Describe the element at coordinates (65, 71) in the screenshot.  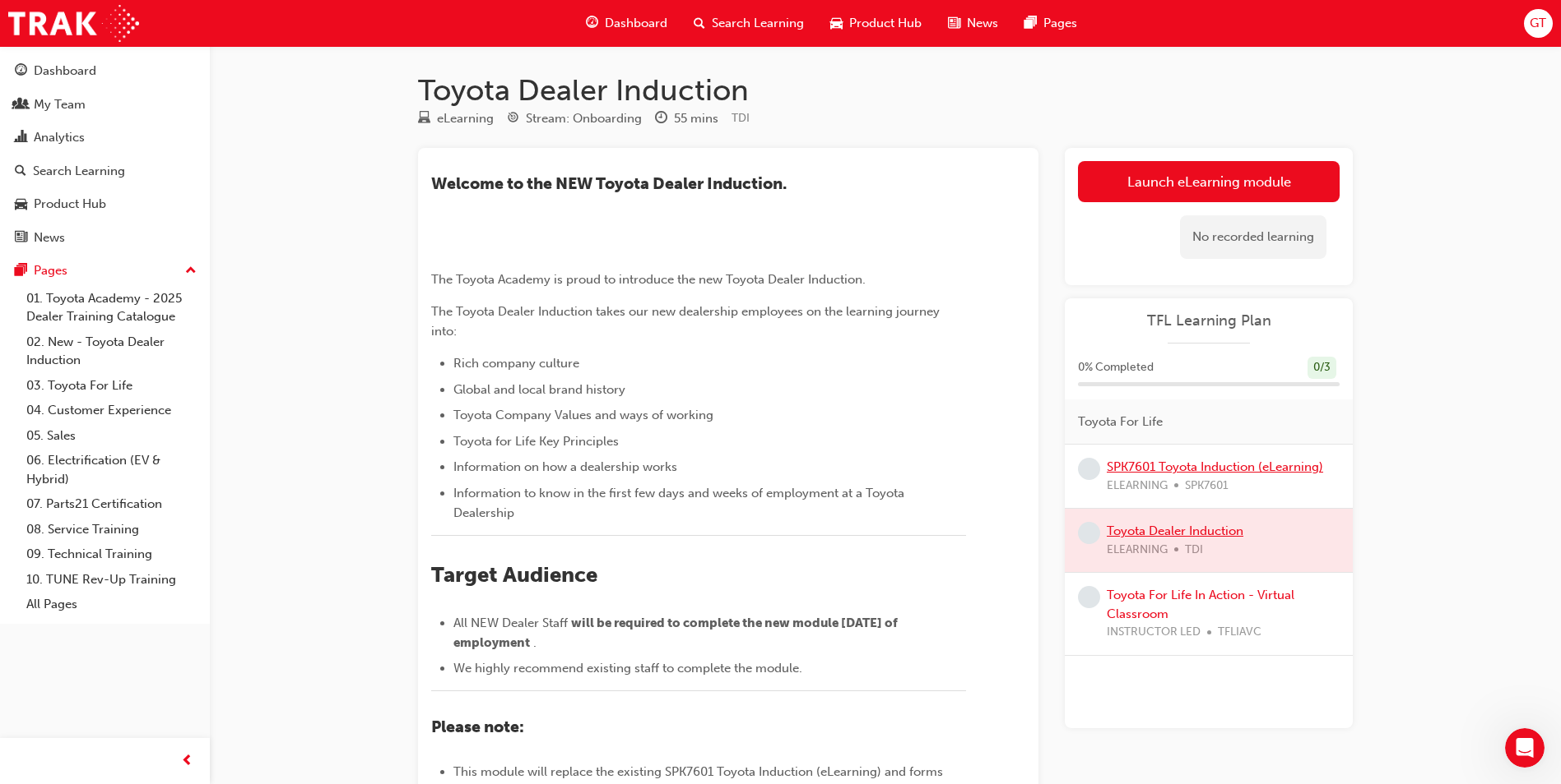
I see `div: Dashboard` at that location.